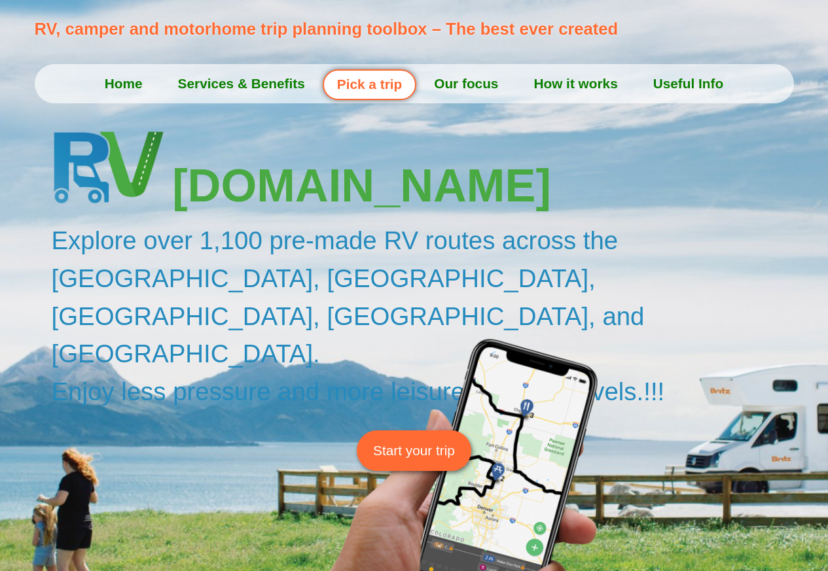 The width and height of the screenshot is (828, 571). Describe the element at coordinates (413, 450) in the screenshot. I see `span: Start your trip` at that location.